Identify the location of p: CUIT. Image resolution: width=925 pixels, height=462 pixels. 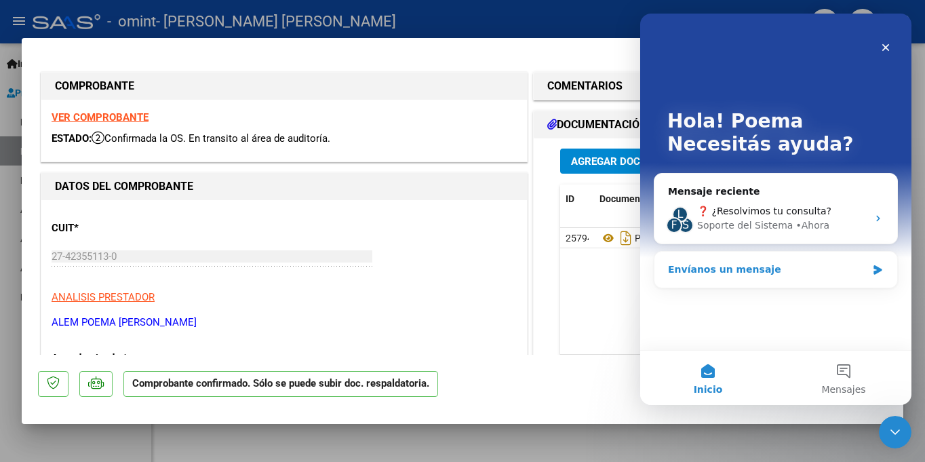
(121, 228).